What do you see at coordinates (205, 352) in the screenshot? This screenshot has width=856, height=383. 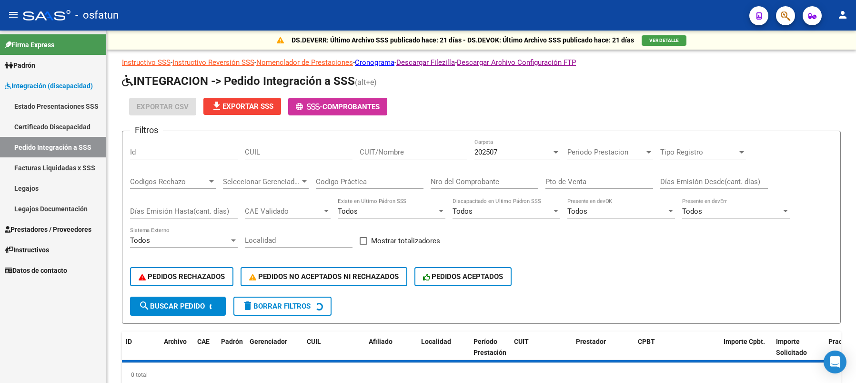 I see `datatable-header-cell: CAE` at bounding box center [205, 352].